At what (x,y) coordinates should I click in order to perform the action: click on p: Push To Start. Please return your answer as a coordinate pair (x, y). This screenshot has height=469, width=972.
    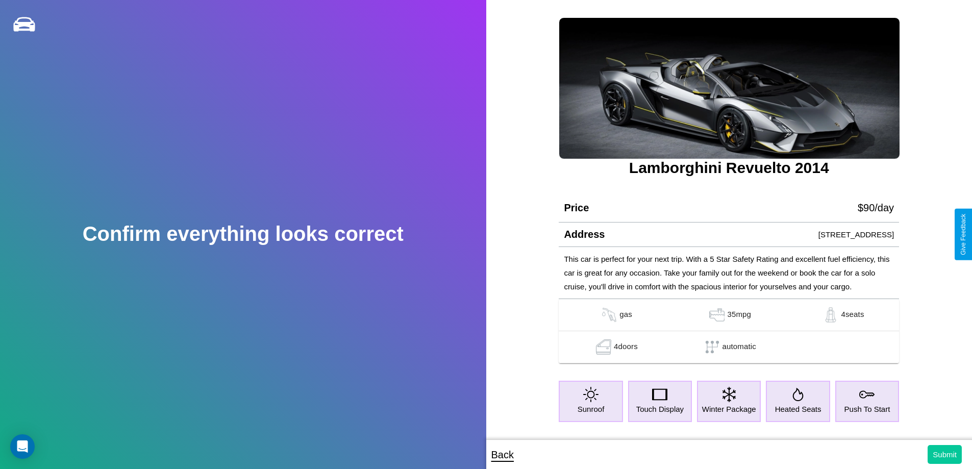
    Looking at the image, I should click on (867, 408).